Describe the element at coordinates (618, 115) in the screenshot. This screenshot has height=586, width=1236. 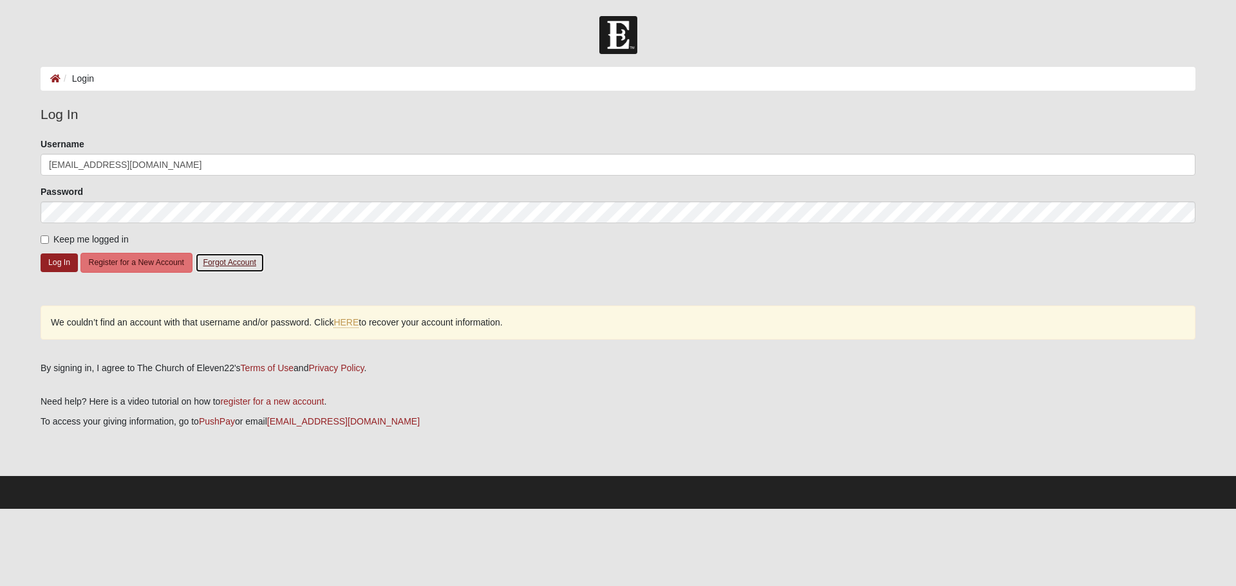
I see `legend: Log In` at that location.